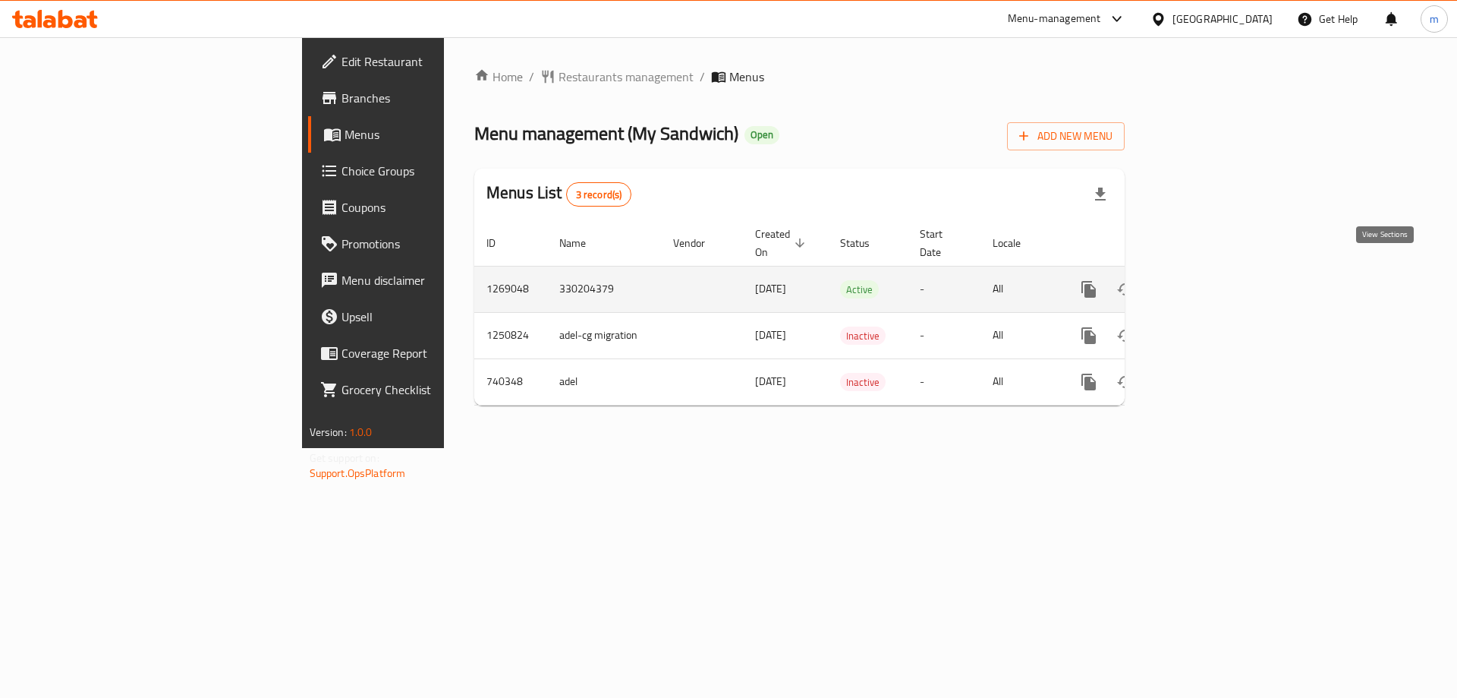 Image resolution: width=1457 pixels, height=698 pixels. Describe the element at coordinates (1435, 19) in the screenshot. I see `span: m` at that location.